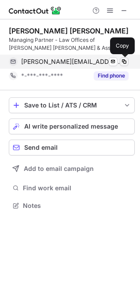  I want to click on button: save-profile-one-click, so click(72, 105).